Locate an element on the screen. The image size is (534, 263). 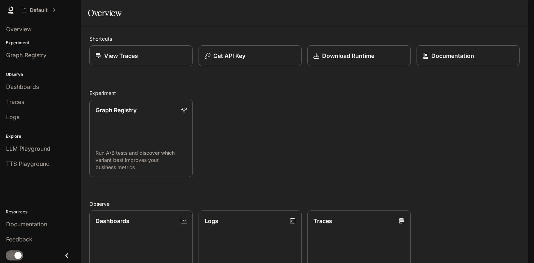
p: Dashboards is located at coordinates (112, 221).